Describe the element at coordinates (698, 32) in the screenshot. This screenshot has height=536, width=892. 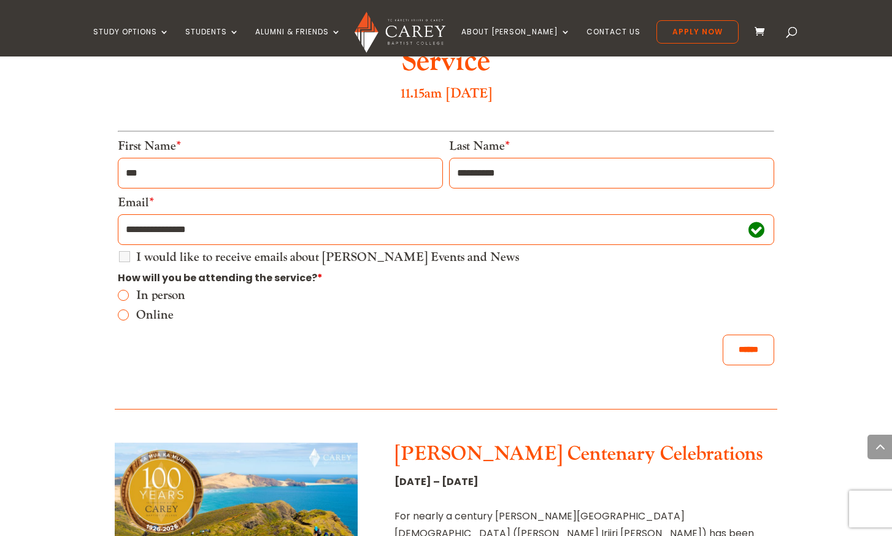
I see `a: Apply Now` at that location.